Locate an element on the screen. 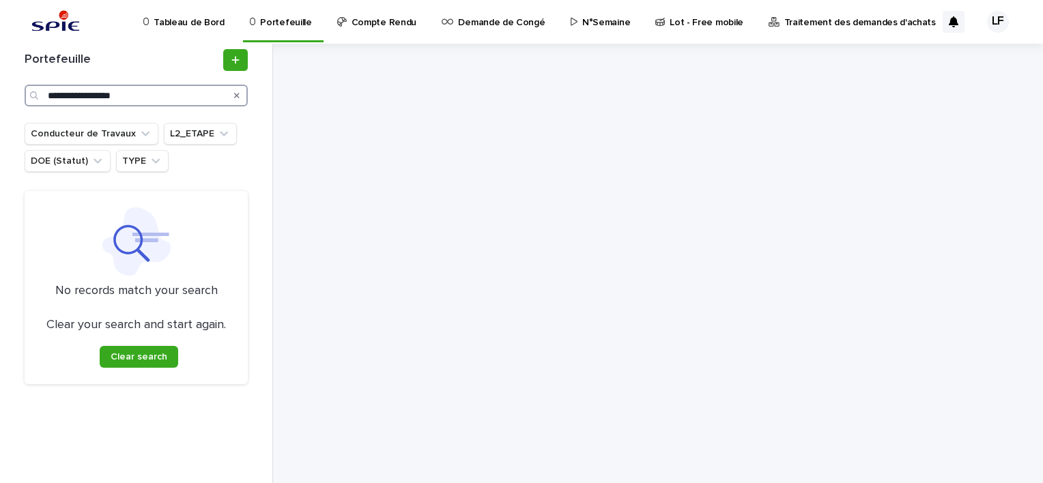  span: Clear search is located at coordinates (139, 357).